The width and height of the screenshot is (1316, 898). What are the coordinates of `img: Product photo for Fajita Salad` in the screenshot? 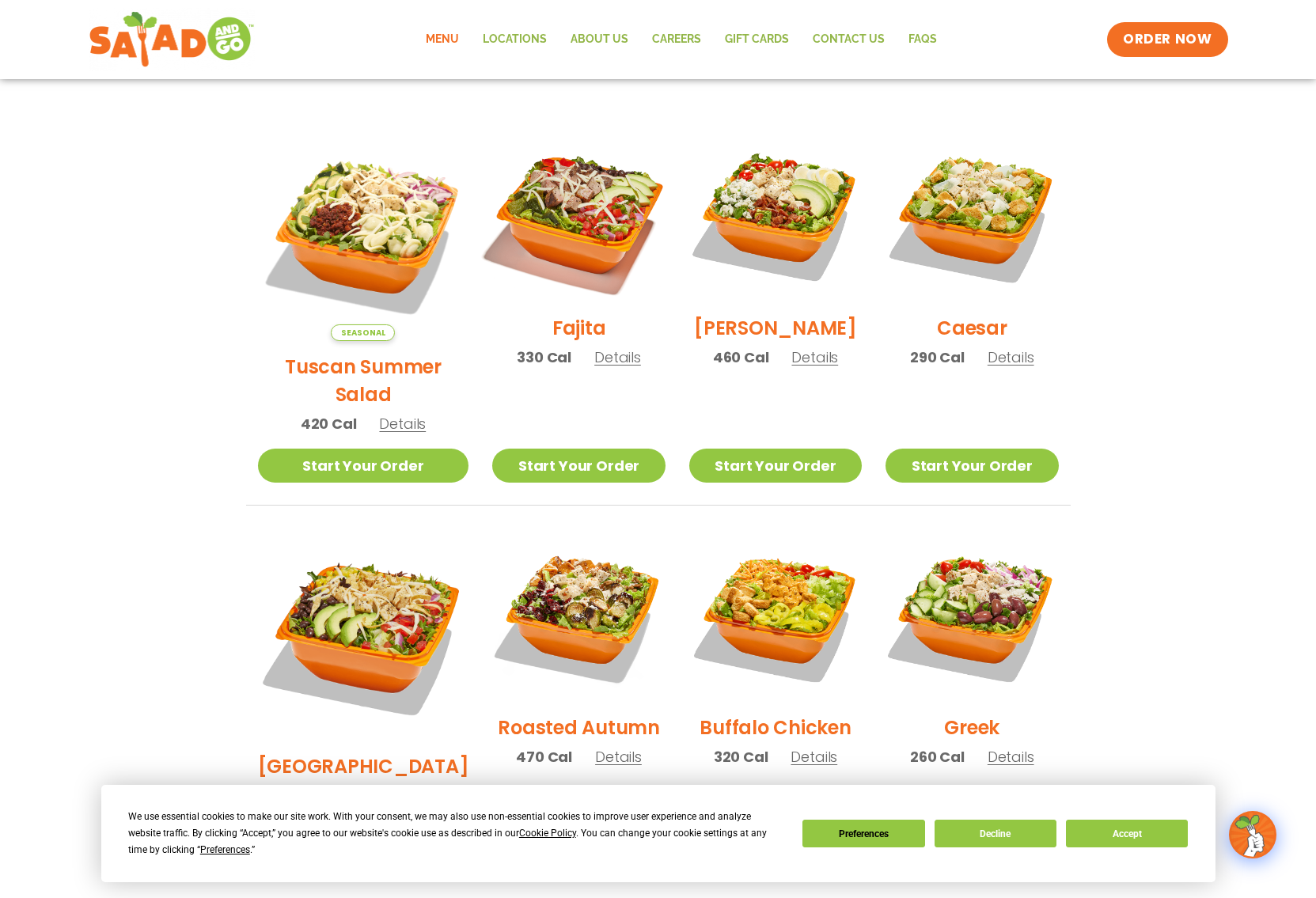 It's located at (578, 216).